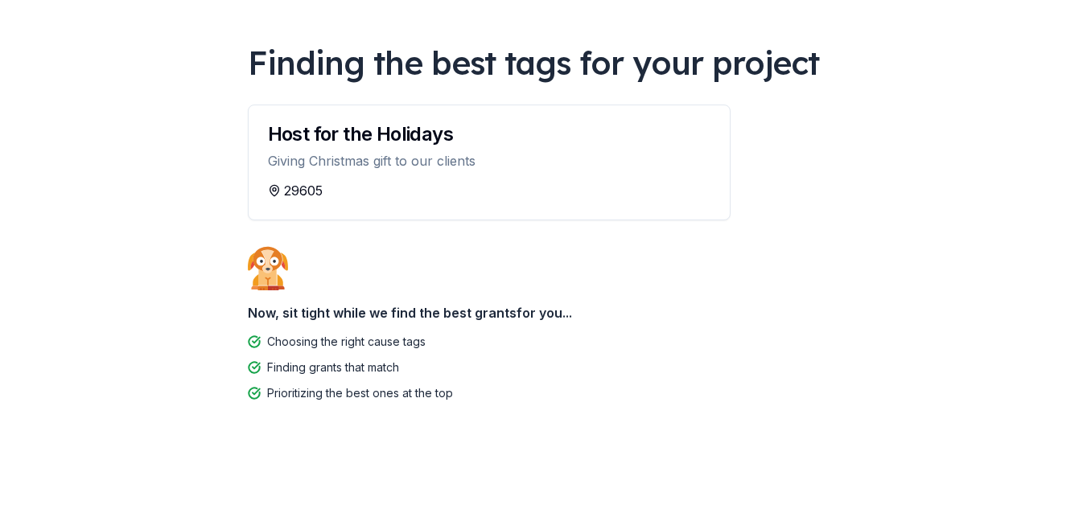 The height and width of the screenshot is (509, 1087). Describe the element at coordinates (489, 191) in the screenshot. I see `div: 29605` at that location.